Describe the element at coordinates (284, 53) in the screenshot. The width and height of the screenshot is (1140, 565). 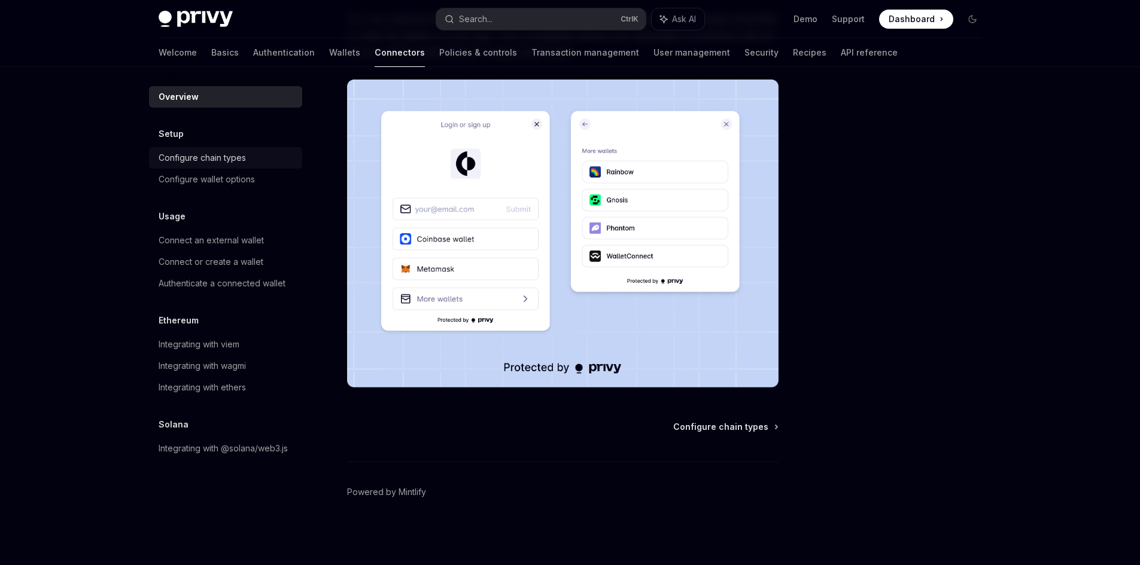
I see `a: Authentication` at that location.